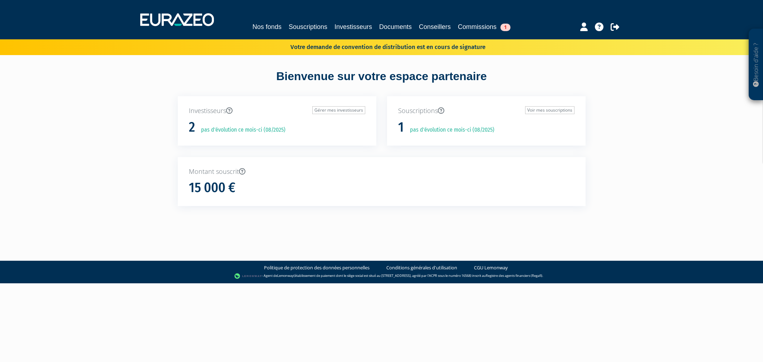  What do you see at coordinates (286, 276) in the screenshot?
I see `a: Lemonway` at bounding box center [286, 276].